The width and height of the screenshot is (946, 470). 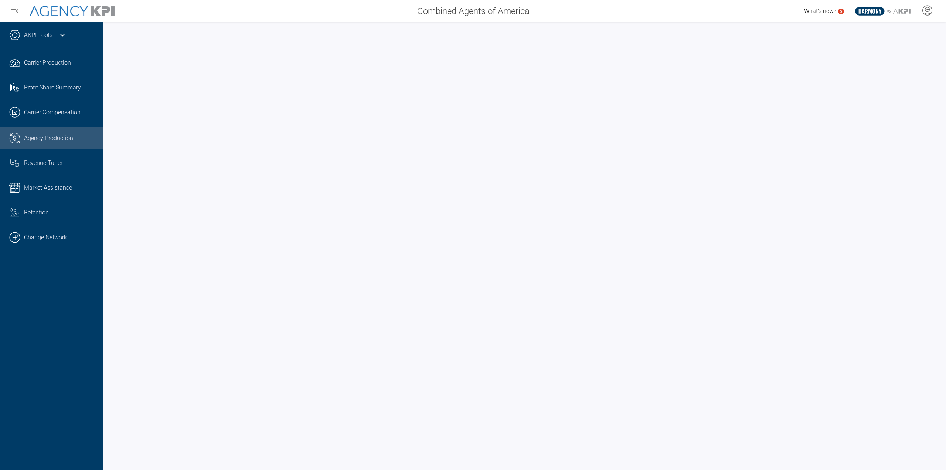 What do you see at coordinates (60, 213) in the screenshot?
I see `div: Retention` at bounding box center [60, 213].